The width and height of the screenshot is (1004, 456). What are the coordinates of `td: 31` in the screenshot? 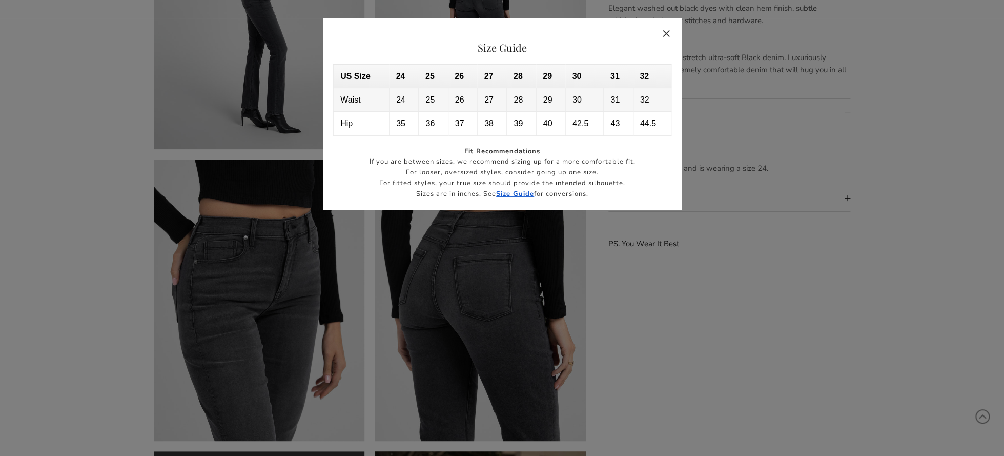 It's located at (618, 100).